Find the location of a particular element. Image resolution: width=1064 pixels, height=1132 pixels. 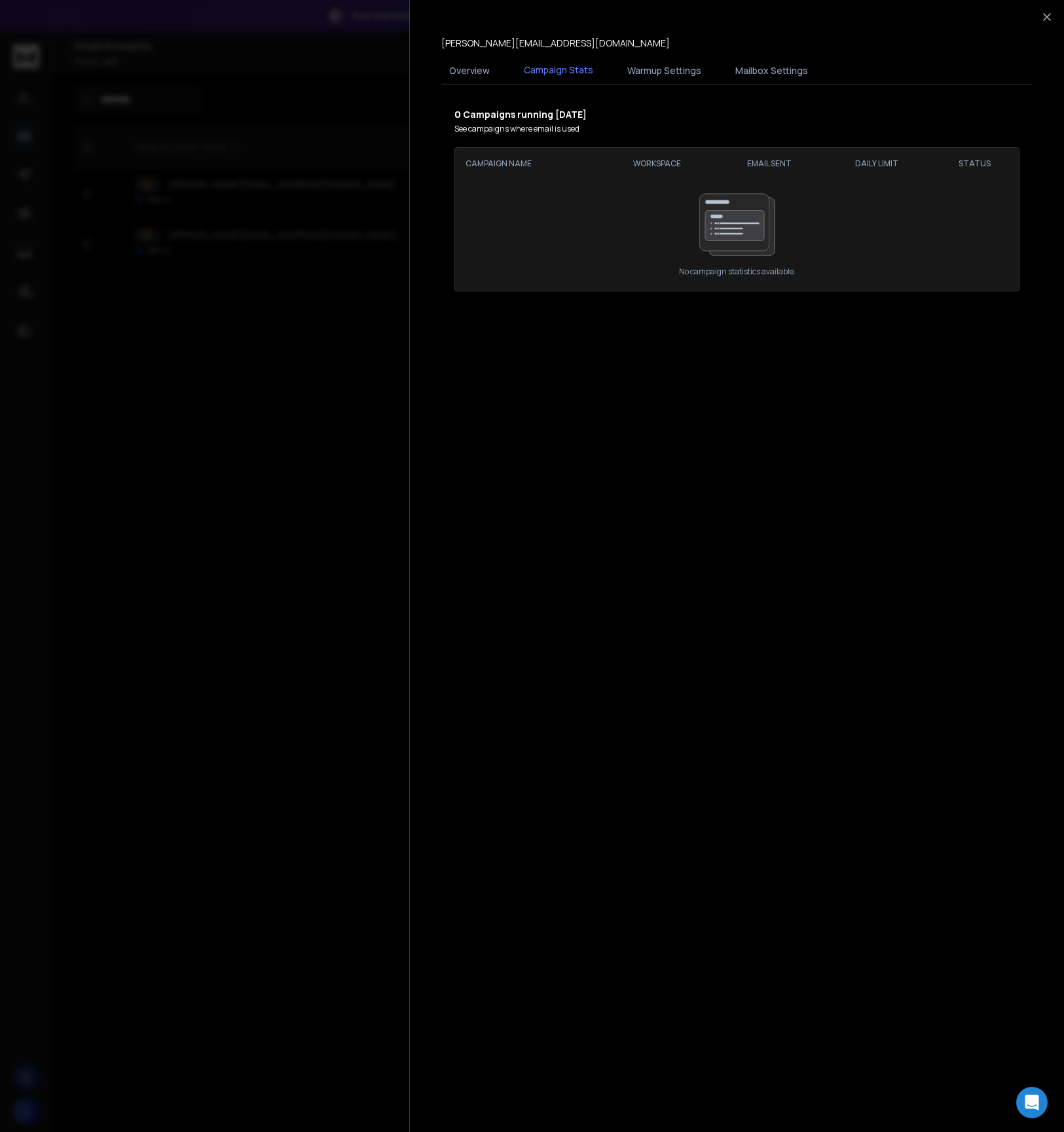

button: Campaign Stats is located at coordinates (559, 71).